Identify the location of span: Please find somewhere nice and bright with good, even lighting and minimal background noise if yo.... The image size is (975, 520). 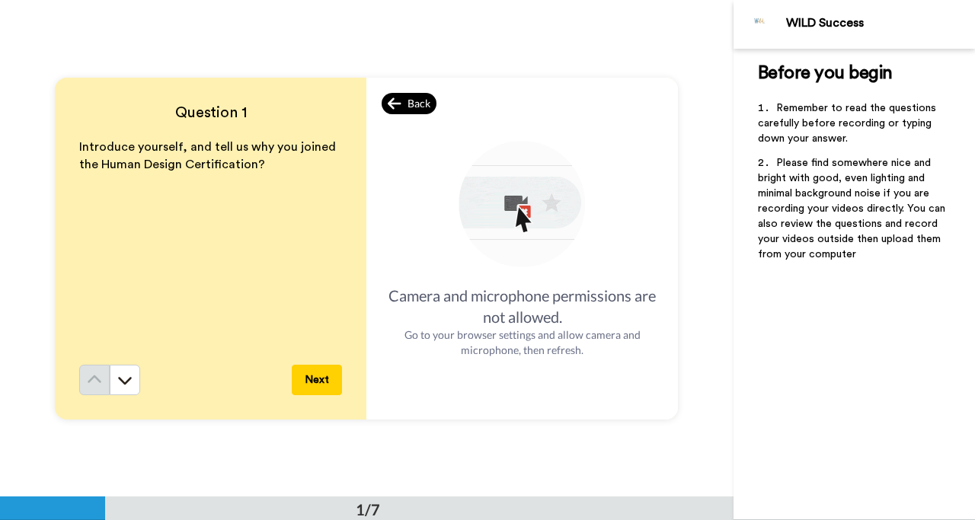
(853, 209).